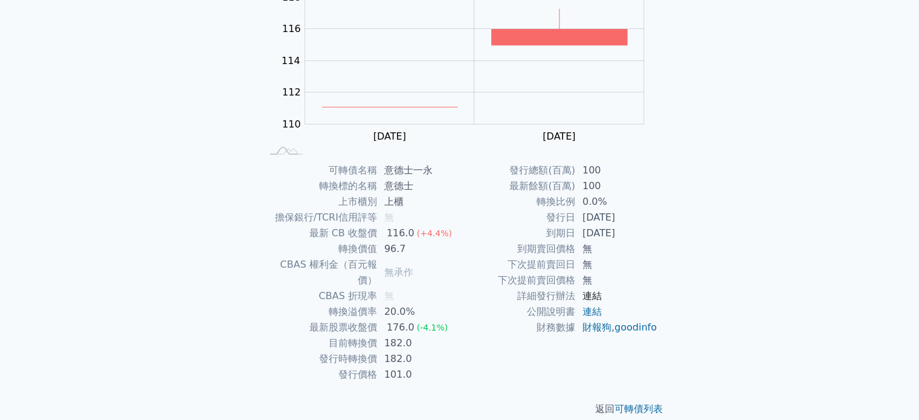 The width and height of the screenshot is (919, 420). Describe the element at coordinates (291, 28) in the screenshot. I see `tspan: 116` at that location.